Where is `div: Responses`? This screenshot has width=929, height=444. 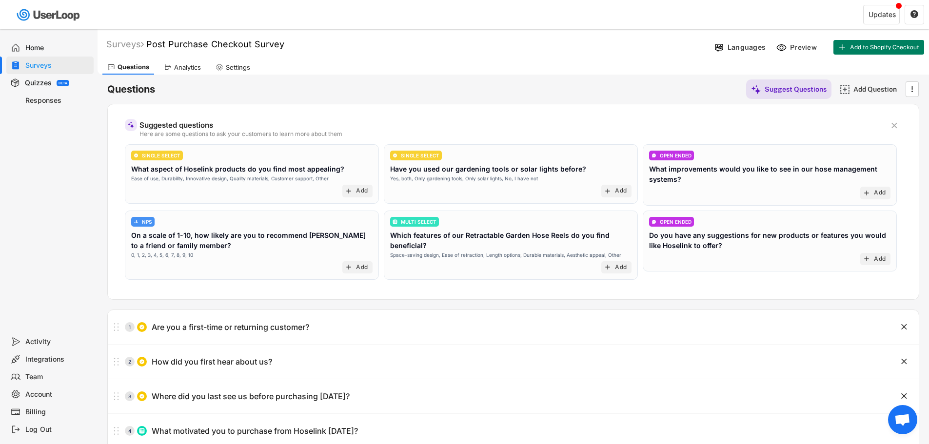
div: Responses is located at coordinates (58, 100).